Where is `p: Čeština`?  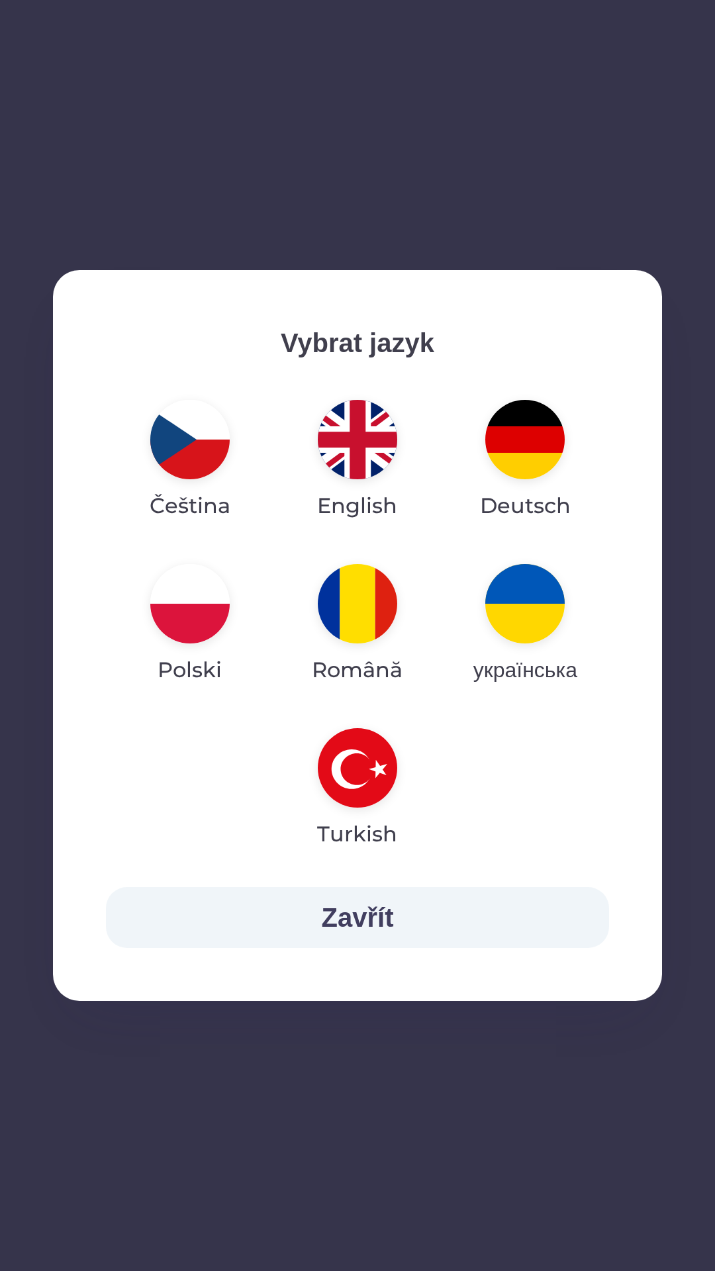 p: Čeština is located at coordinates (190, 506).